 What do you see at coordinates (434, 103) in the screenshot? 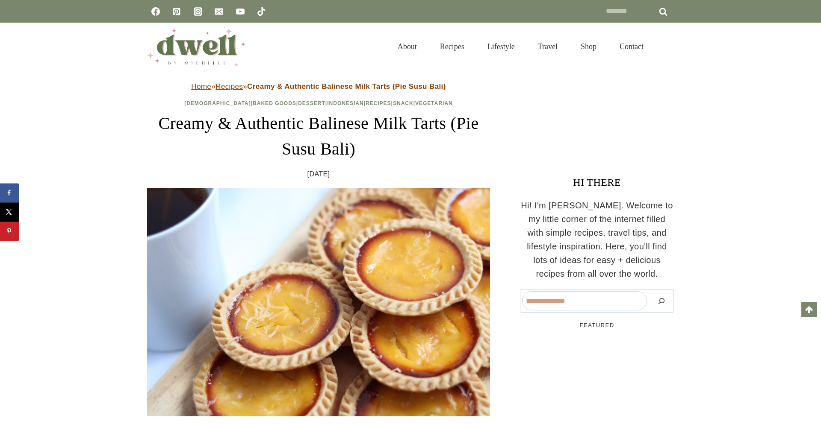
I see `a: Vegetarian` at bounding box center [434, 103].